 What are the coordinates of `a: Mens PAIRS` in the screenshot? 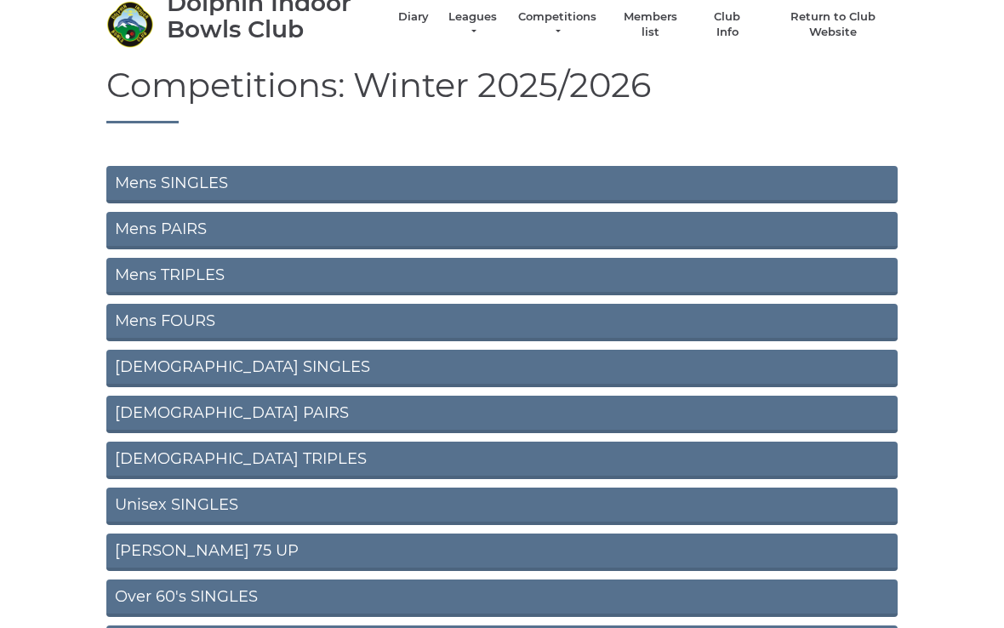 It's located at (502, 232).